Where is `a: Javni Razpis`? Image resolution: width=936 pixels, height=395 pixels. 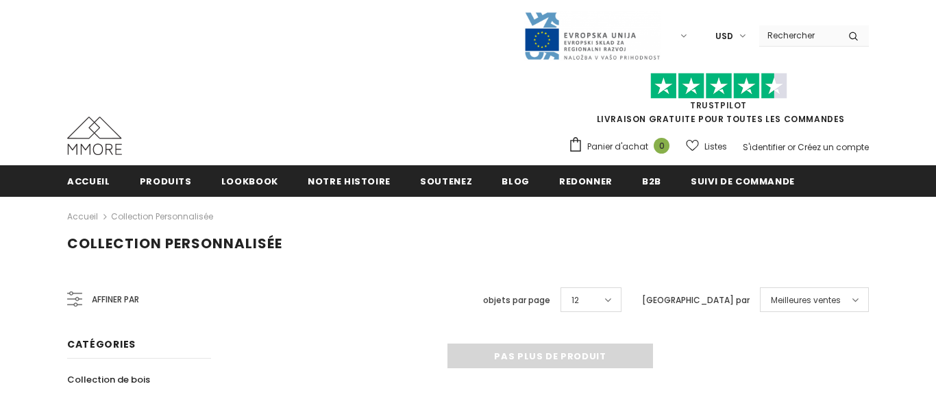 a: Javni Razpis is located at coordinates (592, 35).